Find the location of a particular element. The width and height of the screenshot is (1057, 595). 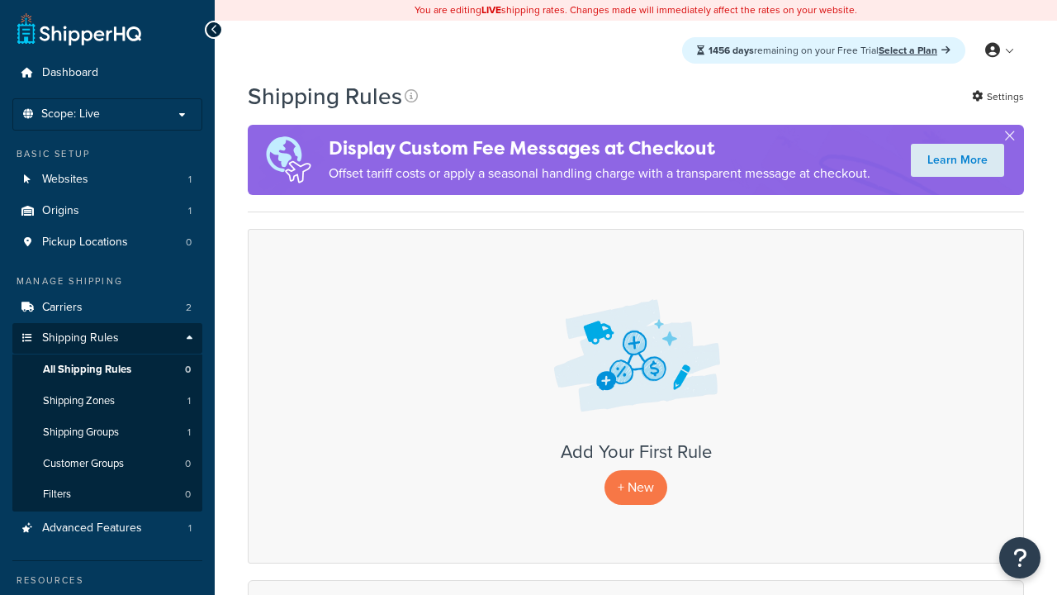

span: Websites is located at coordinates (65, 179).